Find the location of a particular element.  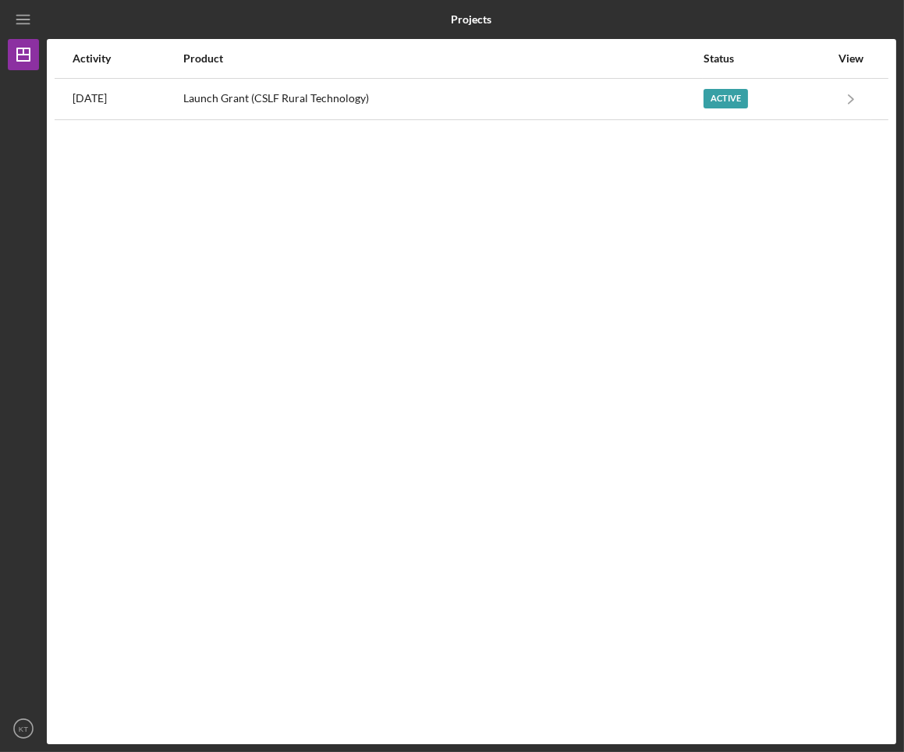

div: Product is located at coordinates (442, 58).